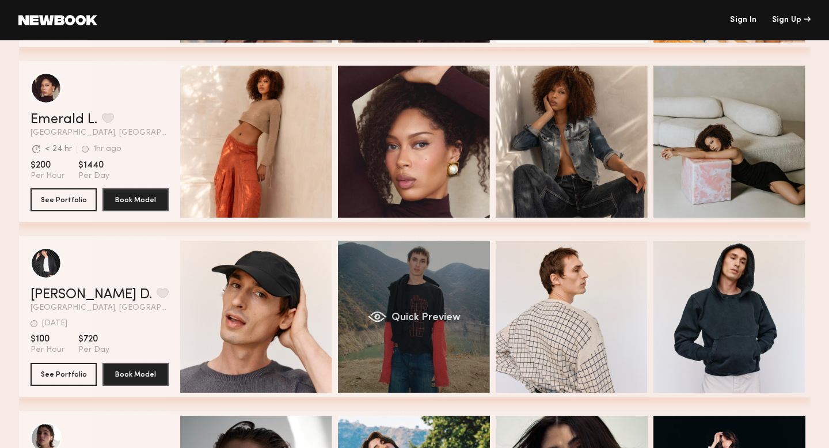 This screenshot has width=829, height=448. What do you see at coordinates (47, 165) in the screenshot?
I see `span: $200` at bounding box center [47, 165].